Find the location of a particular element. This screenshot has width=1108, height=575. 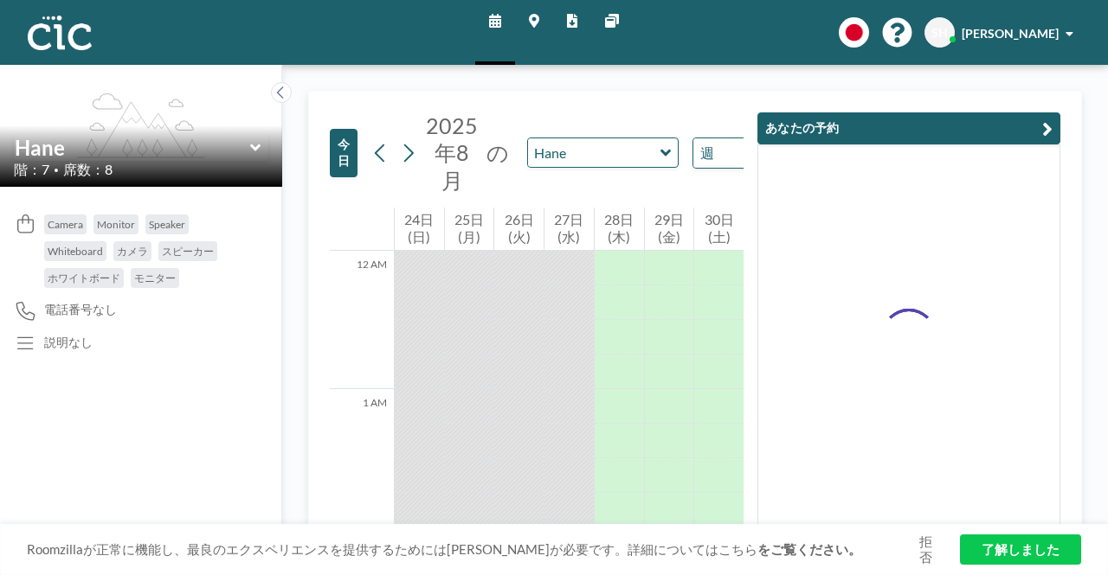

input: Search for option is located at coordinates (767, 153).